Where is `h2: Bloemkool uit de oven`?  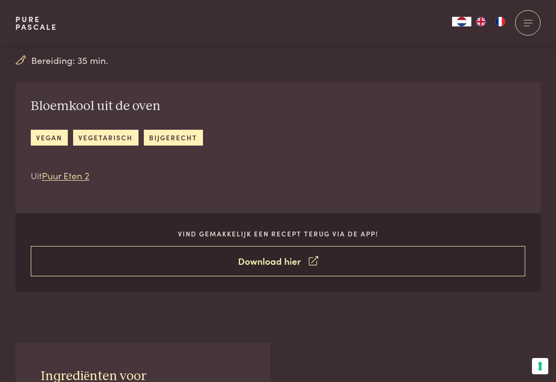
h2: Bloemkool uit de oven is located at coordinates (117, 106).